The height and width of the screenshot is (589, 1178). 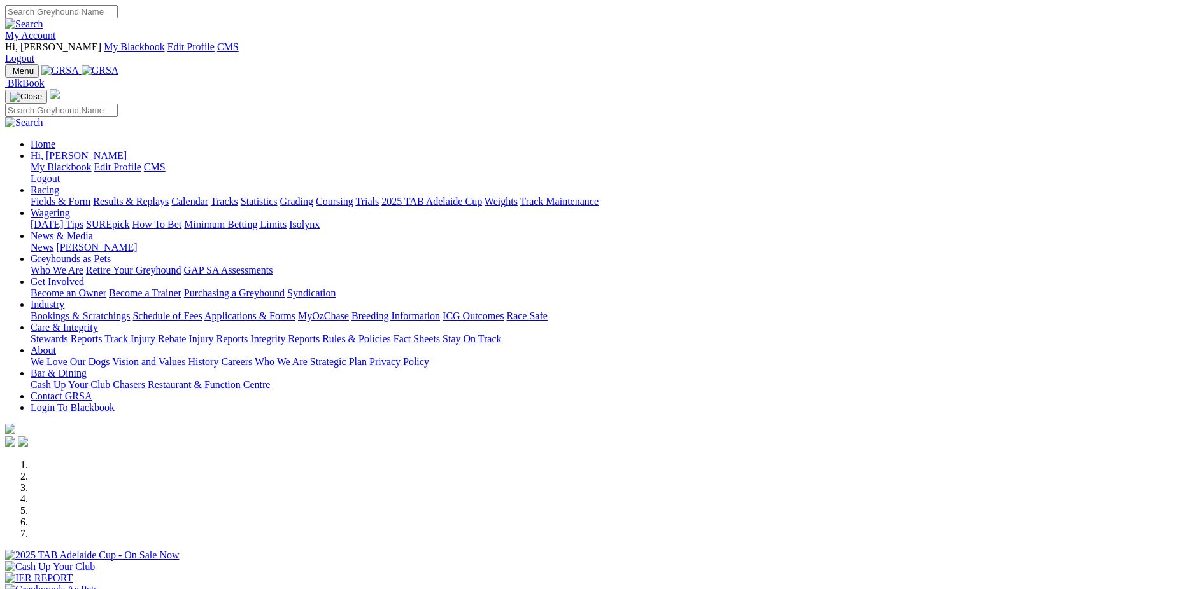 I want to click on a: Minimum Betting Limits, so click(x=235, y=224).